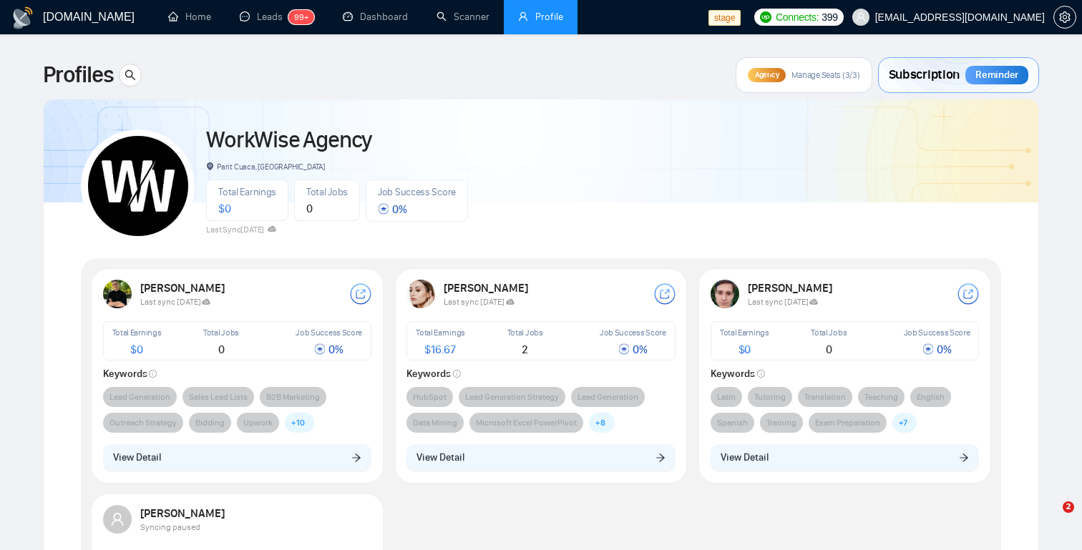  Describe the element at coordinates (903, 423) in the screenshot. I see `span: + 7` at that location.